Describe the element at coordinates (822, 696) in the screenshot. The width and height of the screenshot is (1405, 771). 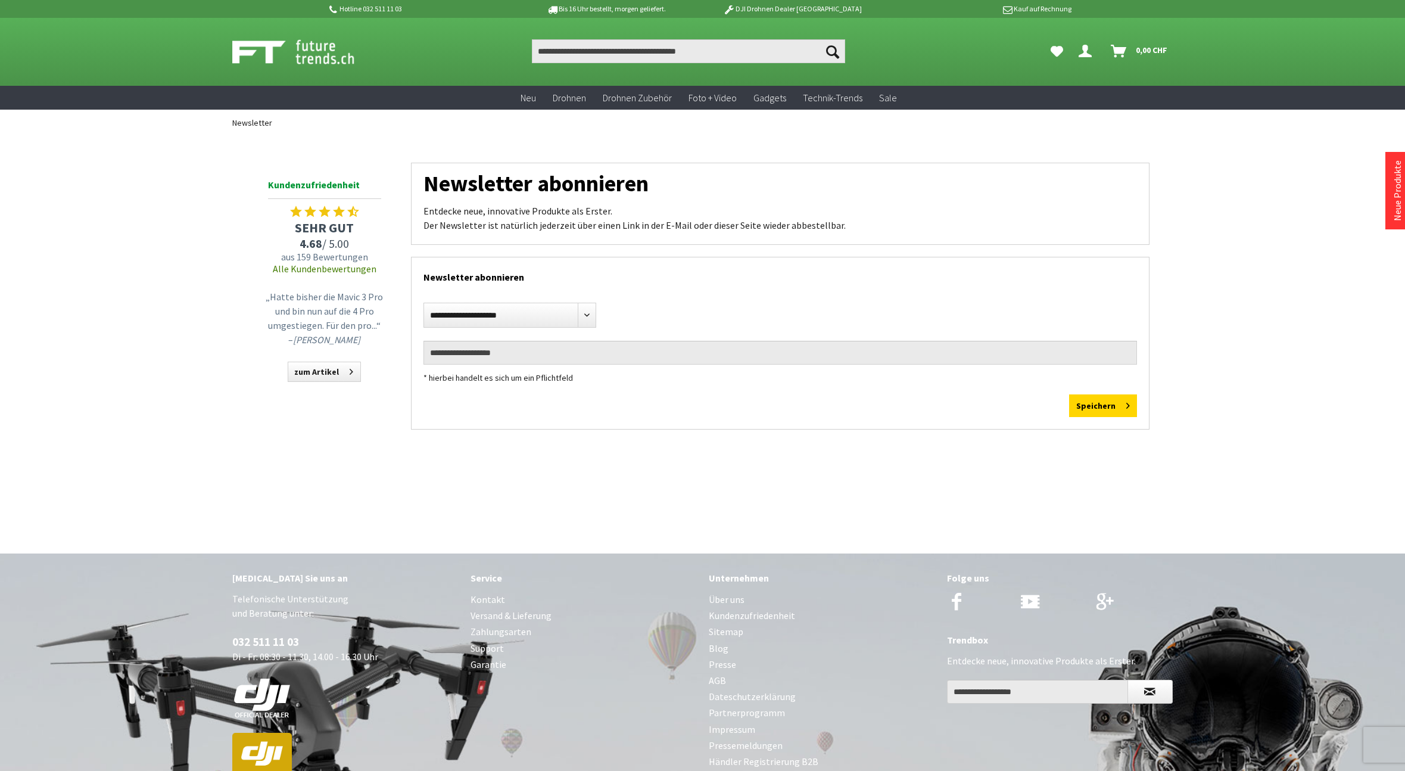
I see `a: Dateschutzerklärung` at that location.